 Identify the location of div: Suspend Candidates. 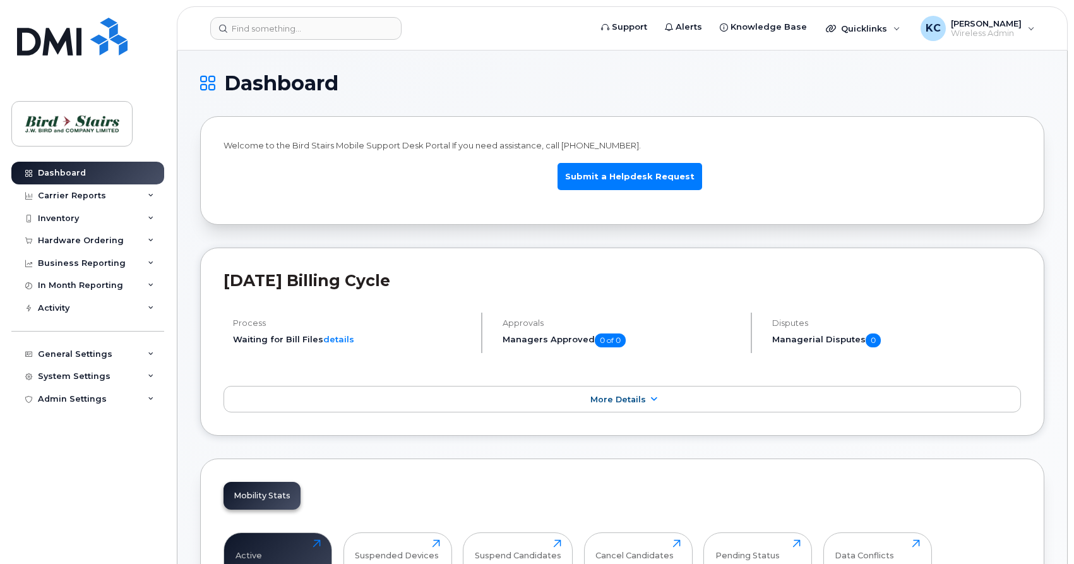
(518, 549).